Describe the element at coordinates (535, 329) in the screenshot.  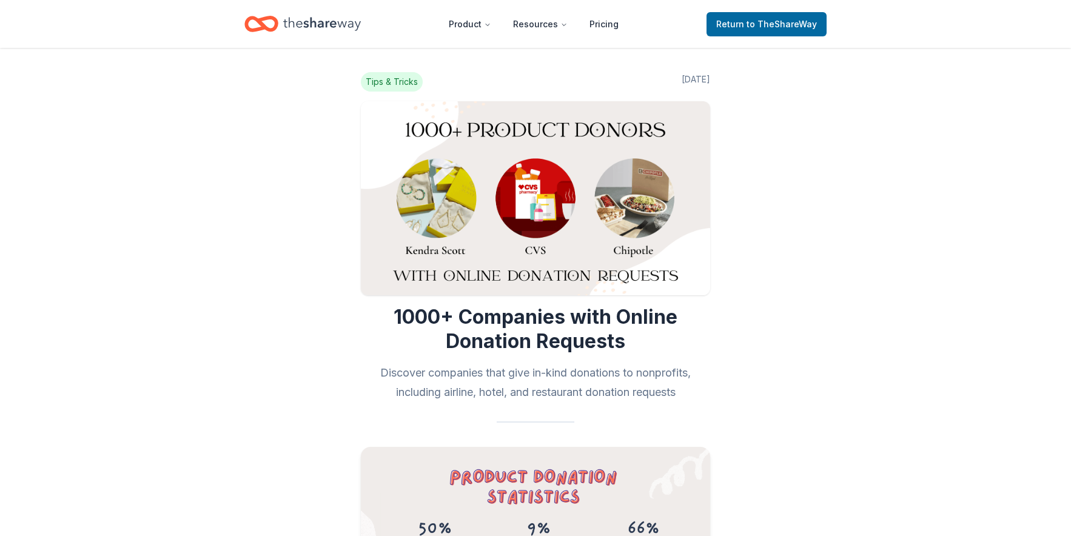
I see `h1: 1000+ Companies with Online Donation Requests` at that location.